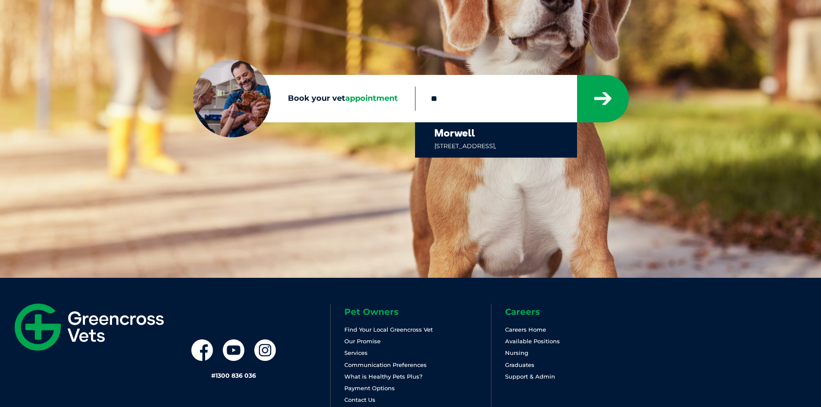  Describe the element at coordinates (372, 98) in the screenshot. I see `span: appointment` at that location.